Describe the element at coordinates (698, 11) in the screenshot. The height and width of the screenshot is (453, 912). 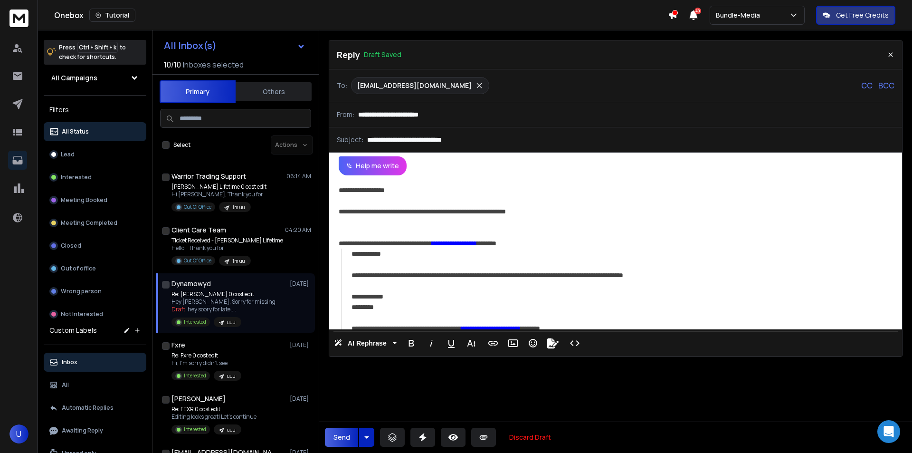
I see `span: 40` at that location.